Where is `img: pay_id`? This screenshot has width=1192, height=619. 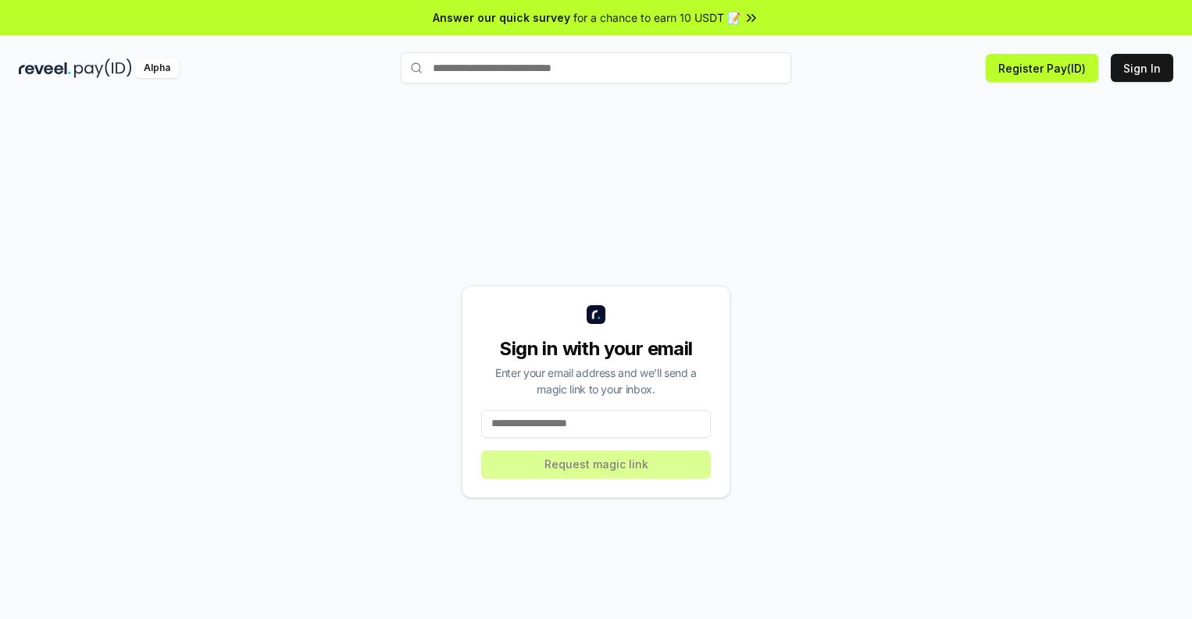 img: pay_id is located at coordinates (103, 68).